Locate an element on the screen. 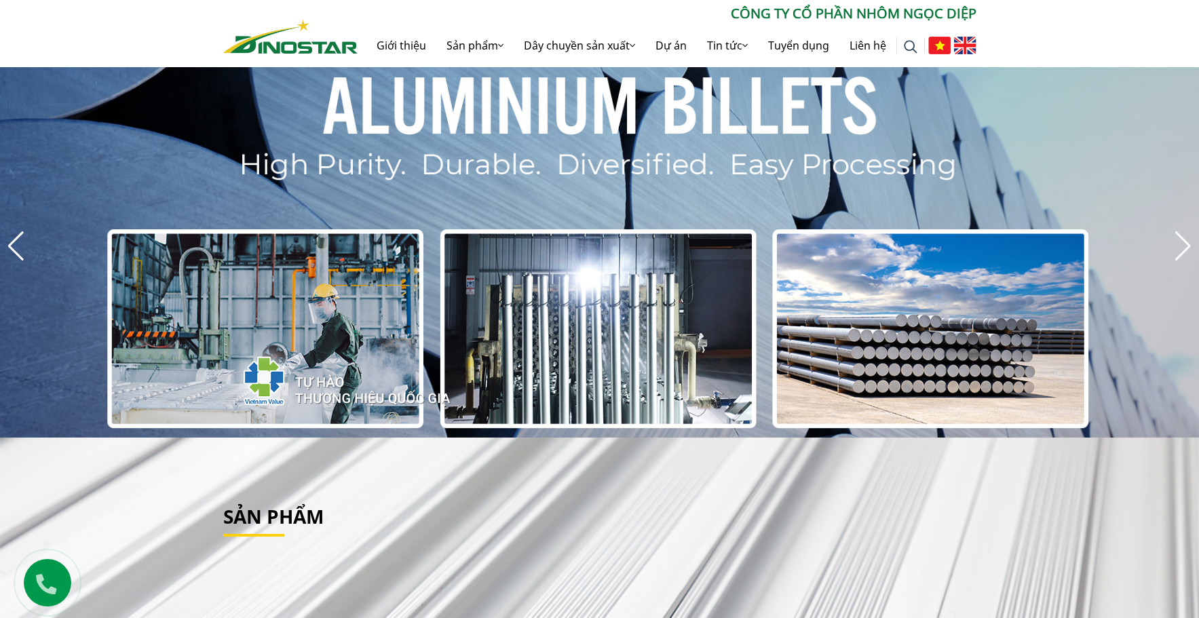 The width and height of the screenshot is (1199, 618). div: Previous slide is located at coordinates (16, 246).